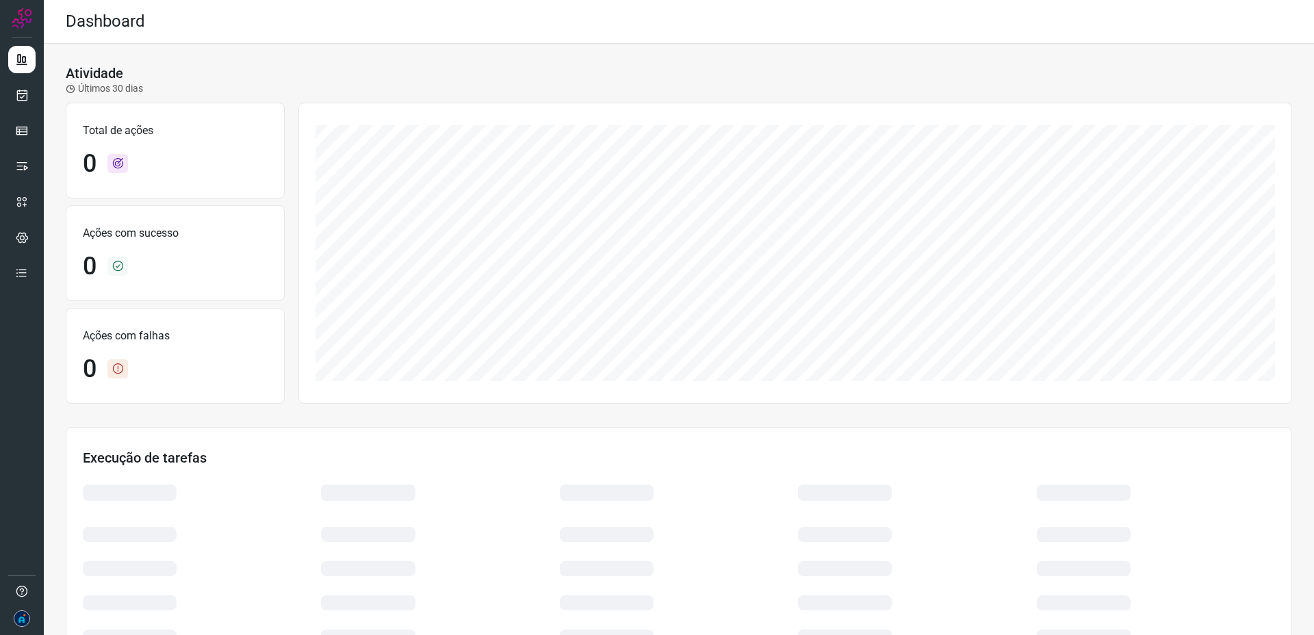 Image resolution: width=1314 pixels, height=635 pixels. What do you see at coordinates (22, 18) in the screenshot?
I see `img: Logo` at bounding box center [22, 18].